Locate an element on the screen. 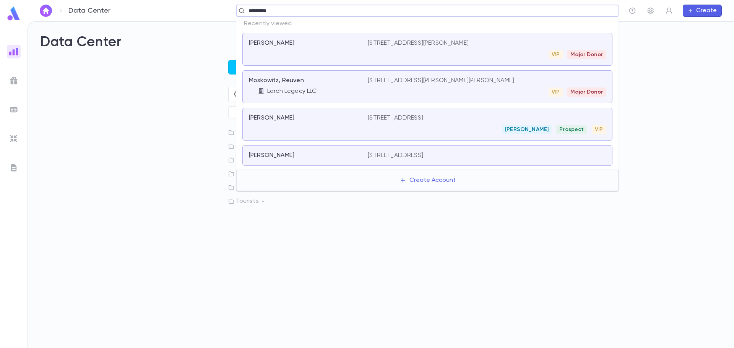 Image resolution: width=734 pixels, height=348 pixels. span: Prospect is located at coordinates (572, 130).